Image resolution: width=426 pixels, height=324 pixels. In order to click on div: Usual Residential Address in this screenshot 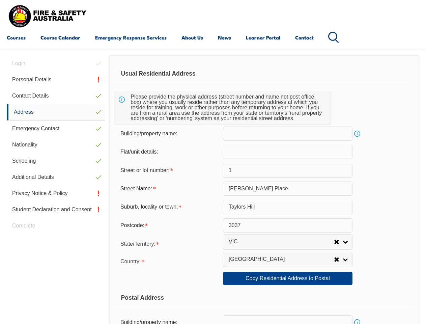, I will do `click(264, 74)`.